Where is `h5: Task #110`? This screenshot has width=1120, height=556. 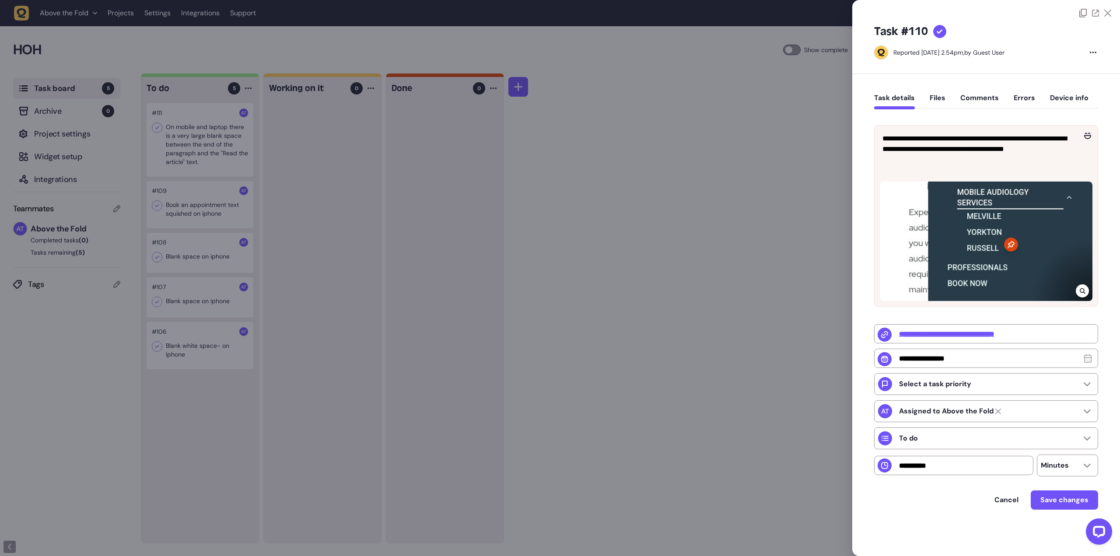
h5: Task #110 is located at coordinates (901, 32).